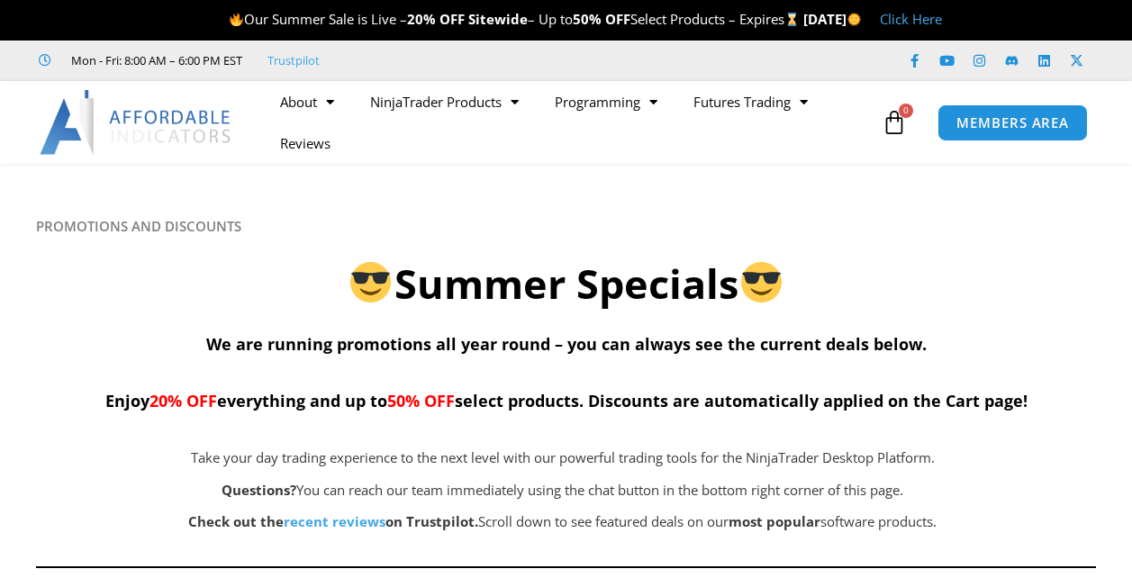 The image size is (1132, 578). Describe the element at coordinates (601, 19) in the screenshot. I see `strong: 50% OFF` at that location.